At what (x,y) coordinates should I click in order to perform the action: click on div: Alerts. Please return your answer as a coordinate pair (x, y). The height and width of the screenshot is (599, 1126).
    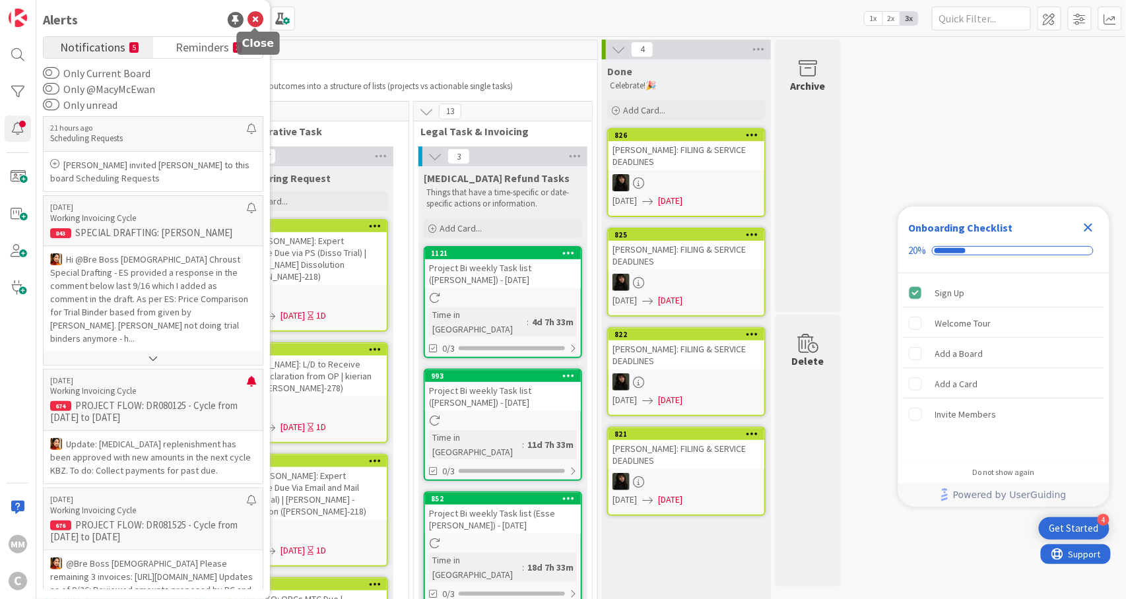
    Looking at the image, I should click on (60, 20).